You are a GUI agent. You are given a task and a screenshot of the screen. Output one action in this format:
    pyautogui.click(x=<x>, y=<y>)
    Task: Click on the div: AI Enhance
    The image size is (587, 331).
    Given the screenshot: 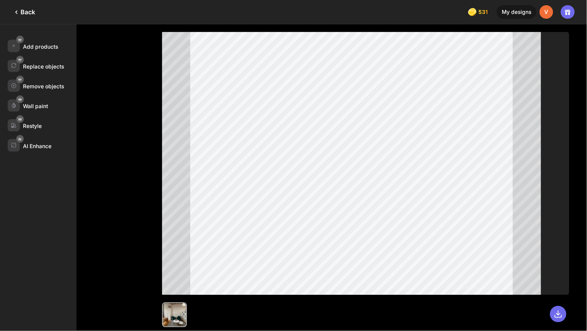 What is the action you would take?
    pyautogui.click(x=37, y=146)
    